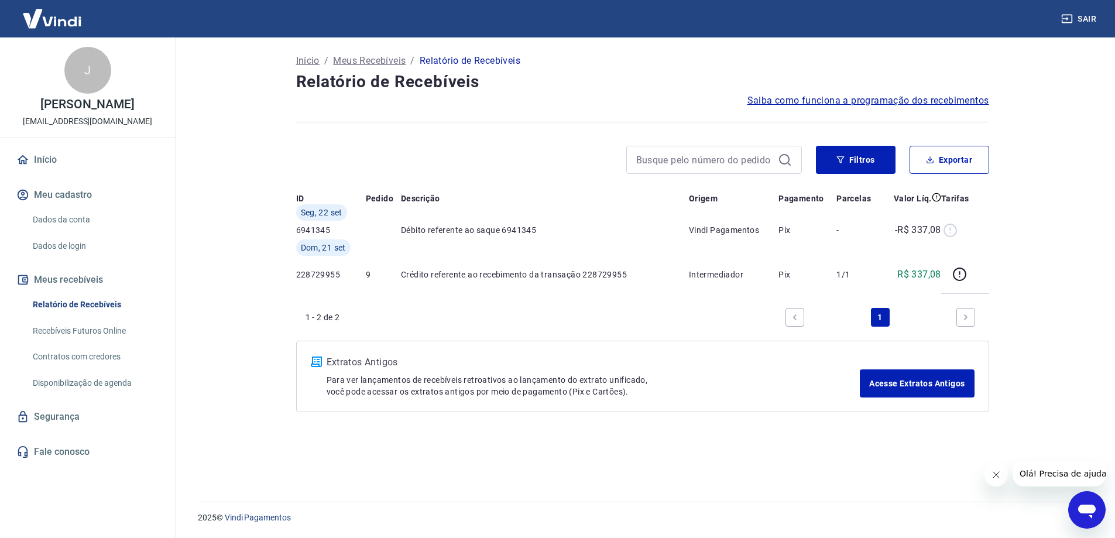 This screenshot has height=538, width=1115. Describe the element at coordinates (369, 61) in the screenshot. I see `a: Meus Recebíveis` at that location.